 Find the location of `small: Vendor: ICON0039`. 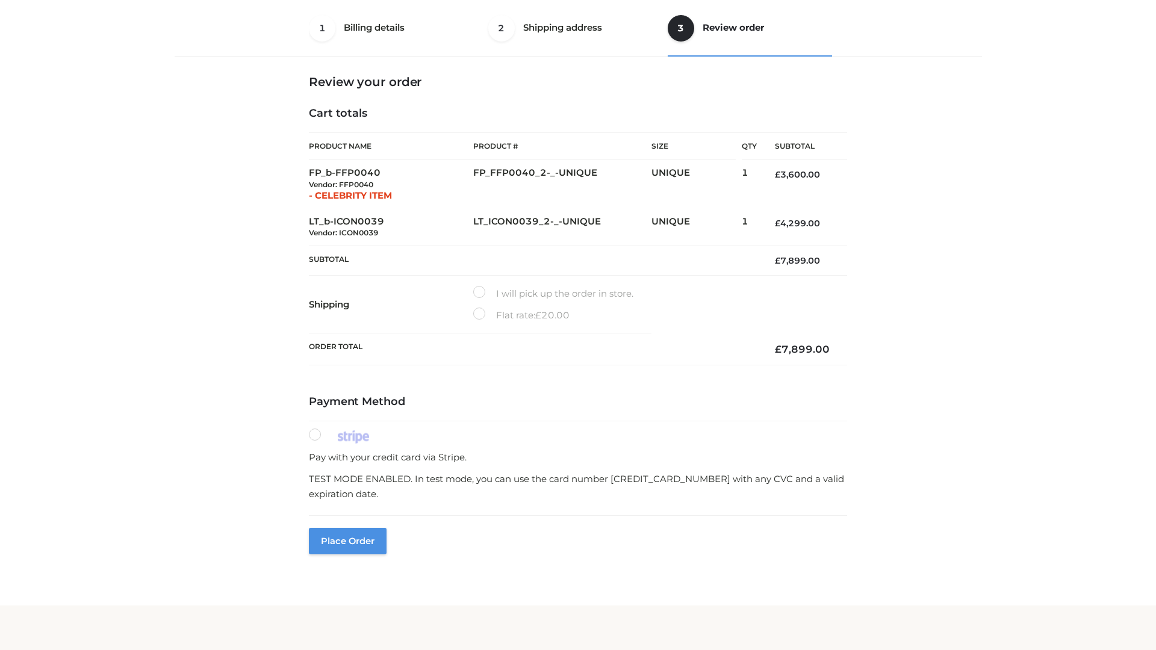

small: Vendor: ICON0039 is located at coordinates (343, 232).